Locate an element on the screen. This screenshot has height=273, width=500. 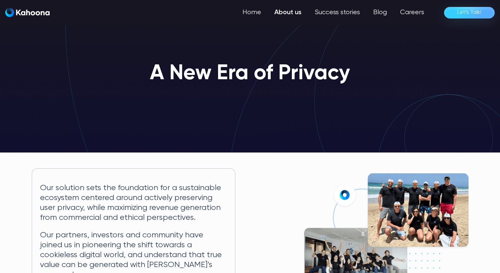
a: Success stories is located at coordinates (337, 13).